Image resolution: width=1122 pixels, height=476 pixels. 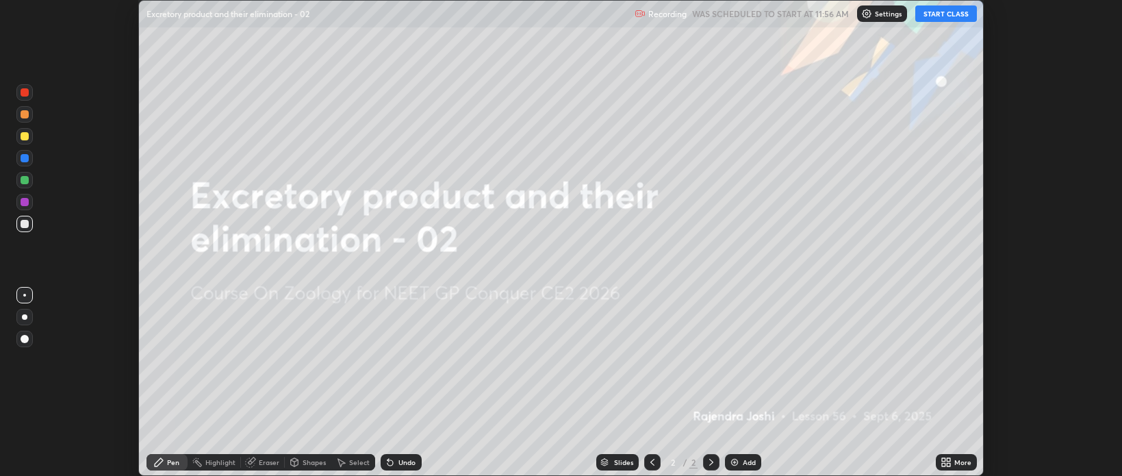 I want to click on div: More, so click(x=963, y=462).